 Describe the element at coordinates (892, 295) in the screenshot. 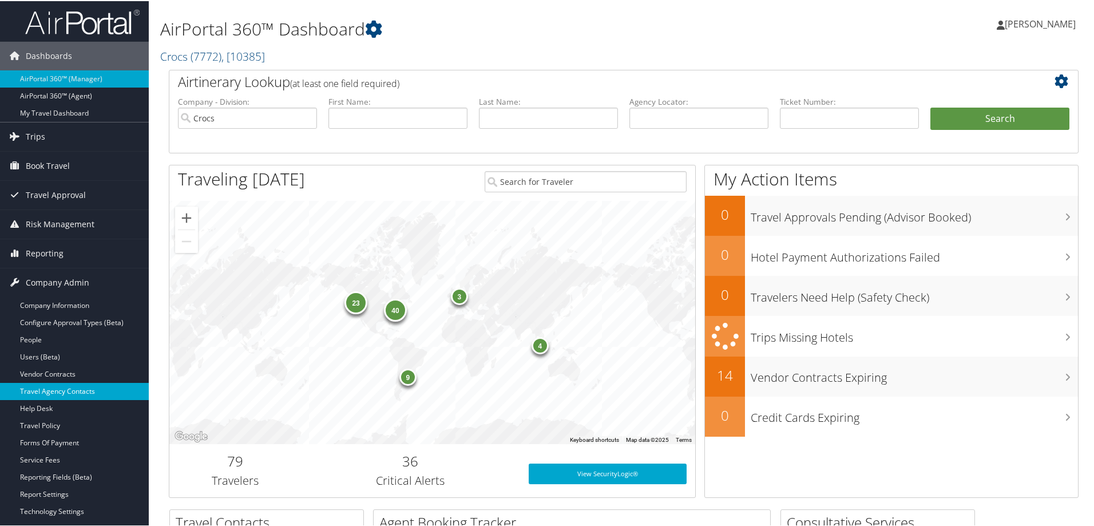

I see `a: 0Travelers Need Help (Safety Check)` at that location.